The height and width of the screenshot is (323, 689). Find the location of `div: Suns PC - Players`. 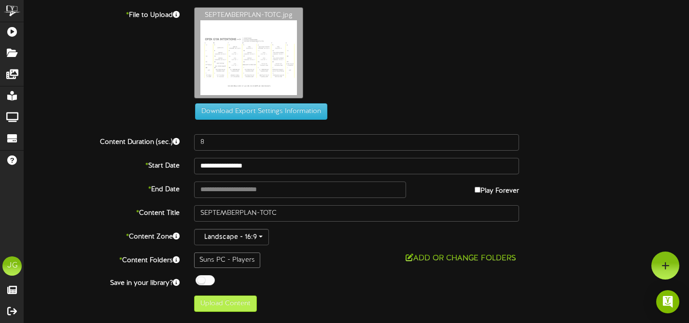

div: Suns PC - Players is located at coordinates (227, 260).